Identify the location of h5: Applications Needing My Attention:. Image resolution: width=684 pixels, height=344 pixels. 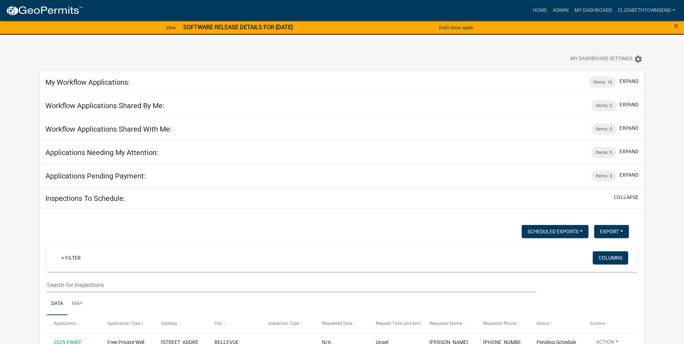
(102, 152).